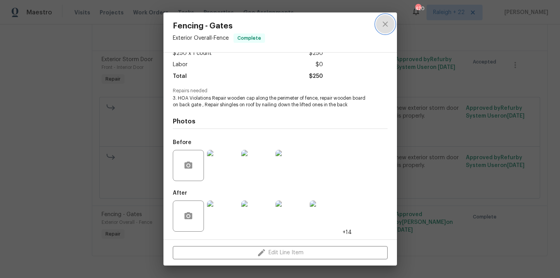  I want to click on button: close, so click(385, 24).